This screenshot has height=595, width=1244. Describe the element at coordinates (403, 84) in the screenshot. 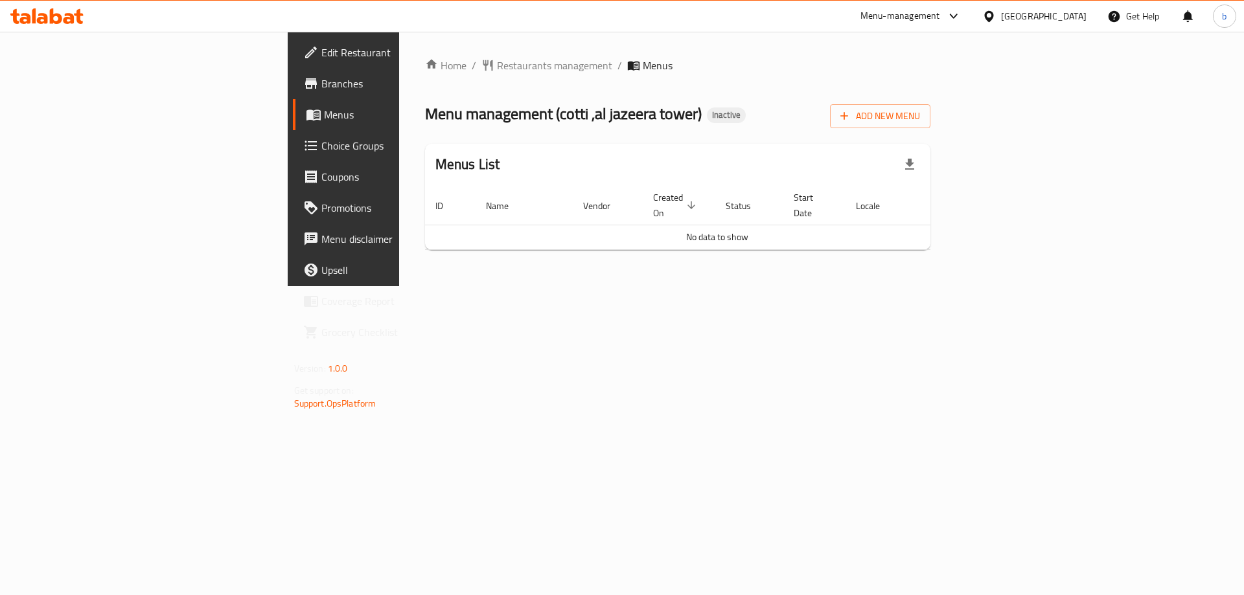

I see `span: Branches` at that location.